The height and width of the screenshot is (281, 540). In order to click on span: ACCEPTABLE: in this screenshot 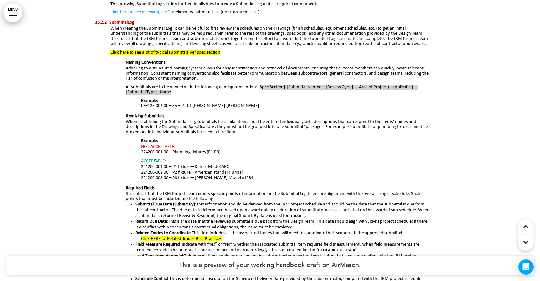, I will do `click(153, 161)`.